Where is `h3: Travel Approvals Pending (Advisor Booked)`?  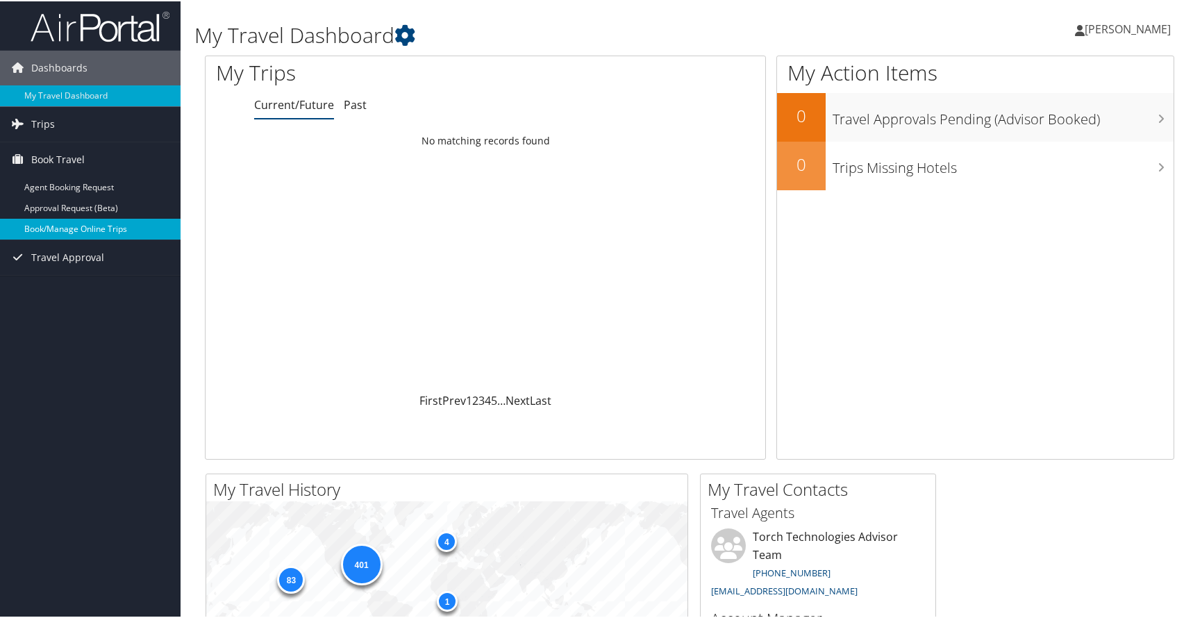
h3: Travel Approvals Pending (Advisor Booked) is located at coordinates (1003, 115).